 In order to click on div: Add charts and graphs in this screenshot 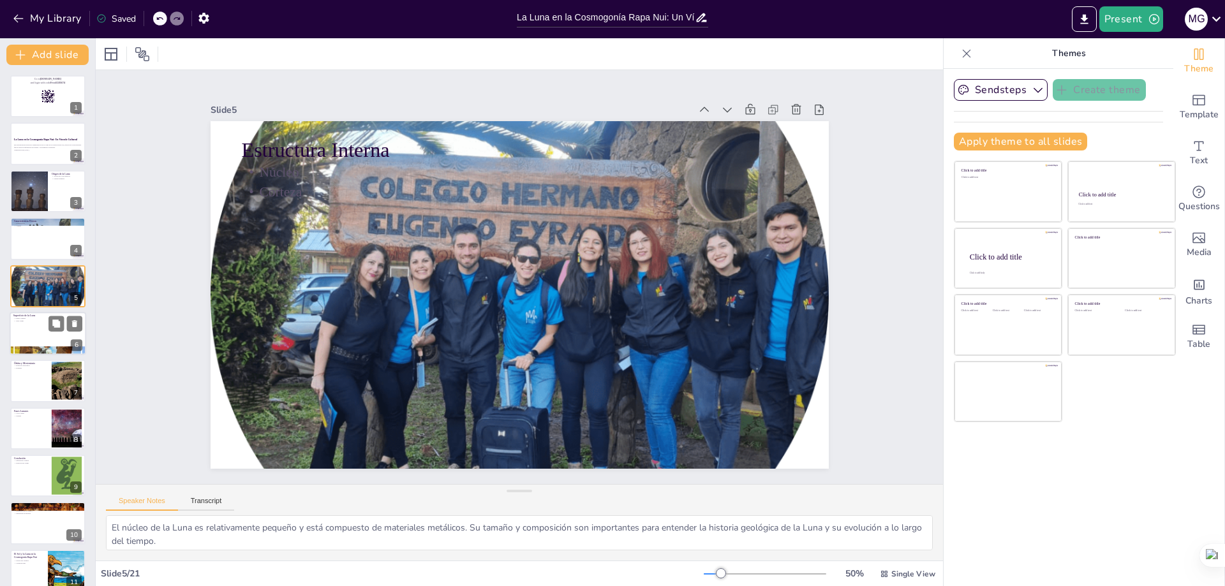, I will do `click(1199, 291)`.